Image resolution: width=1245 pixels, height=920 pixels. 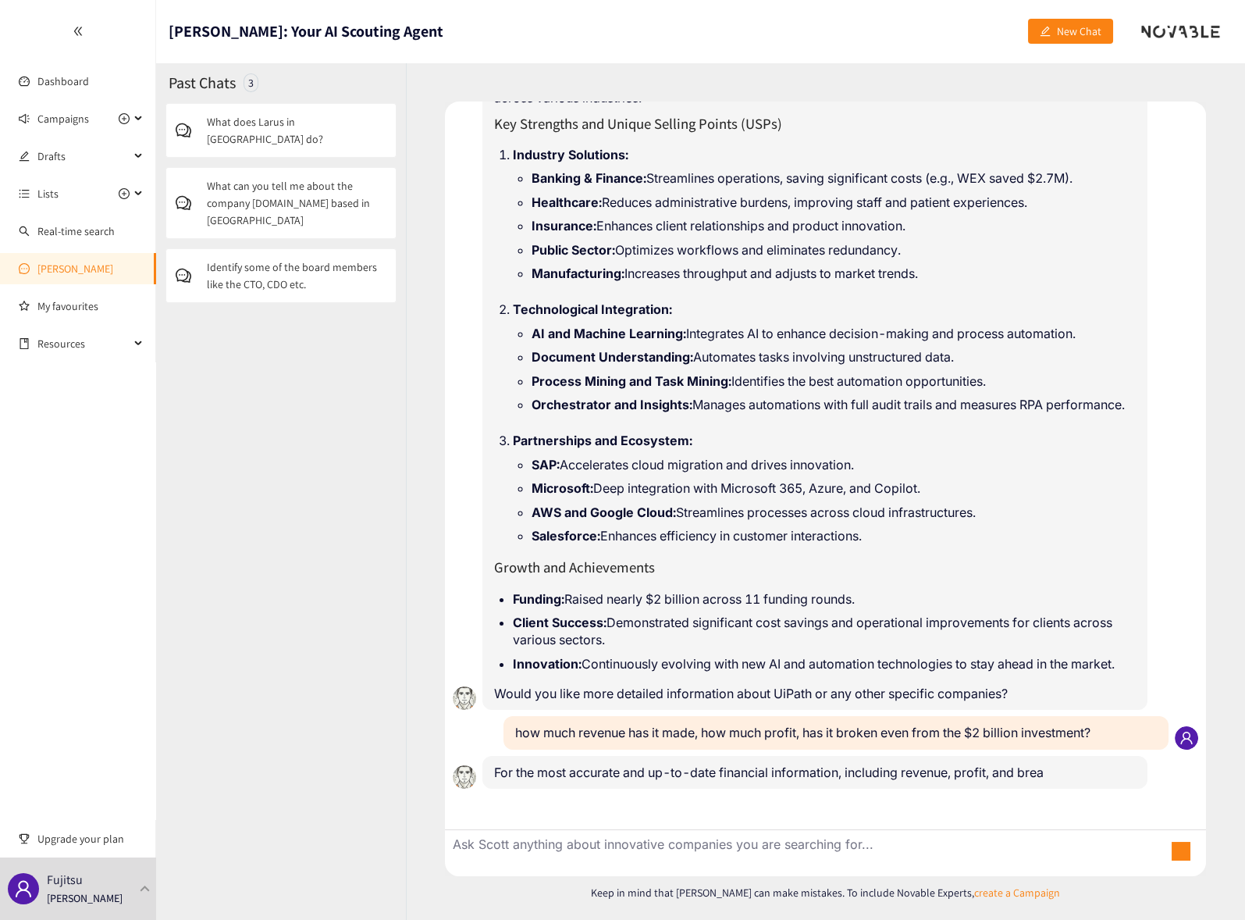 I want to click on span: New Chat, so click(x=1079, y=31).